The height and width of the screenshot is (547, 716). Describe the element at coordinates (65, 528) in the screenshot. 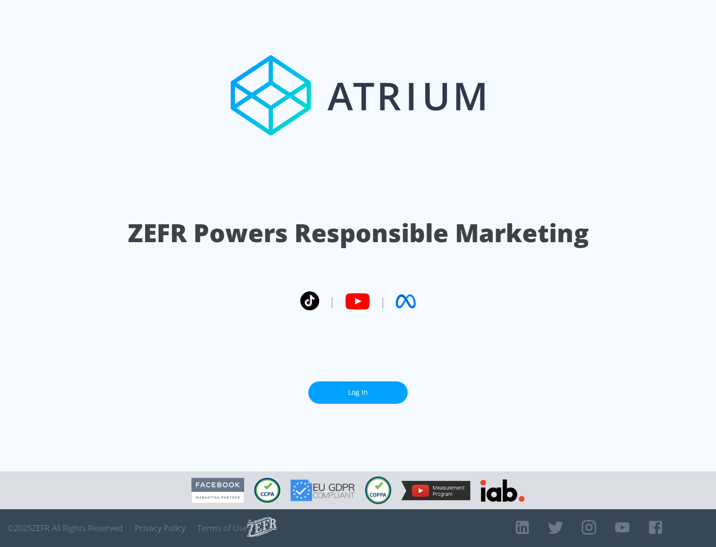

I see `span: © 2025 ZEFR All Rights Reserved` at that location.